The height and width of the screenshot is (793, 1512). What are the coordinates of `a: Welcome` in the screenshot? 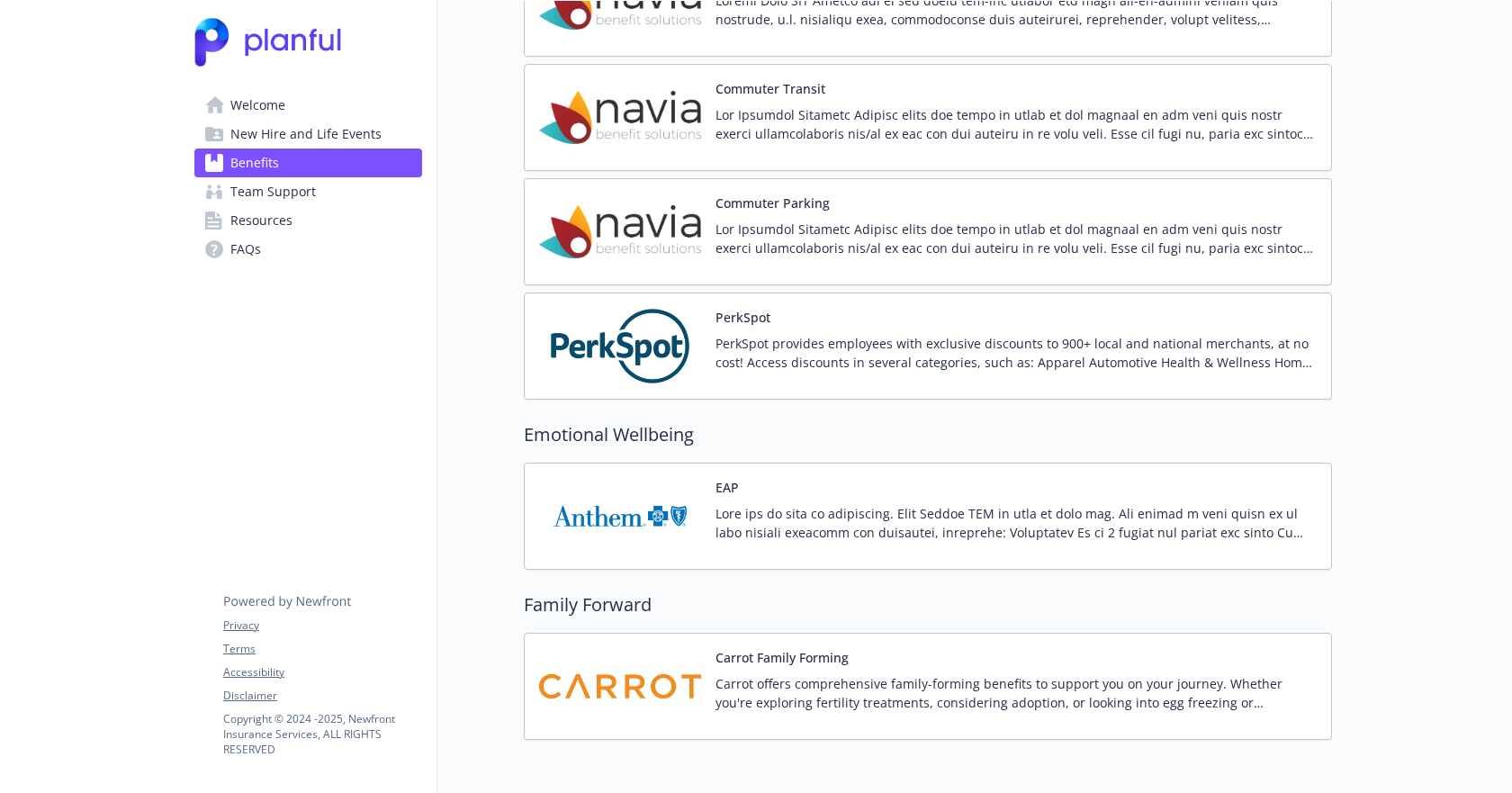 It's located at (307, 105).